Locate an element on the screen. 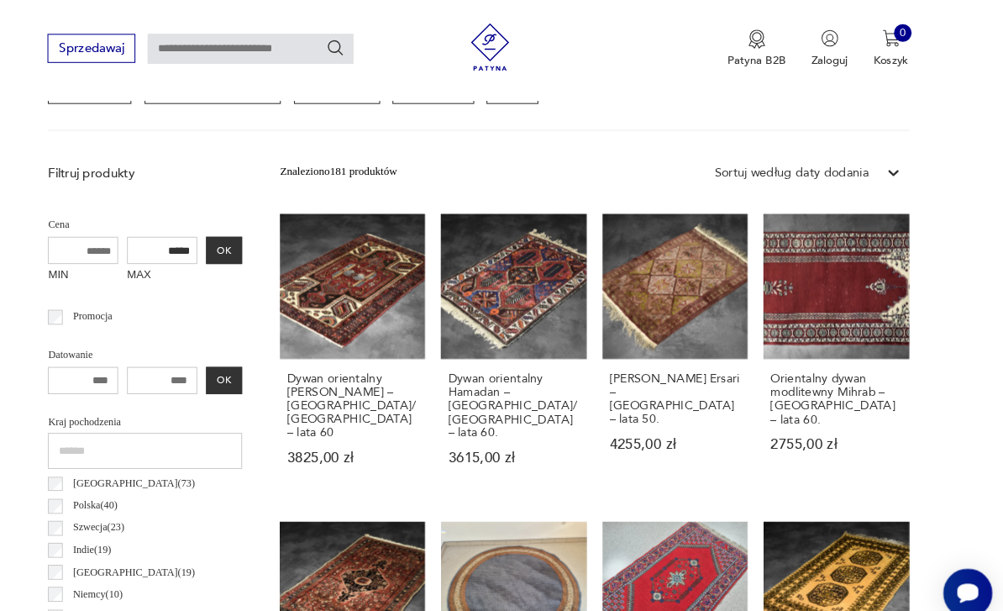 Image resolution: width=1003 pixels, height=611 pixels. p: Koszyk is located at coordinates (896, 58).